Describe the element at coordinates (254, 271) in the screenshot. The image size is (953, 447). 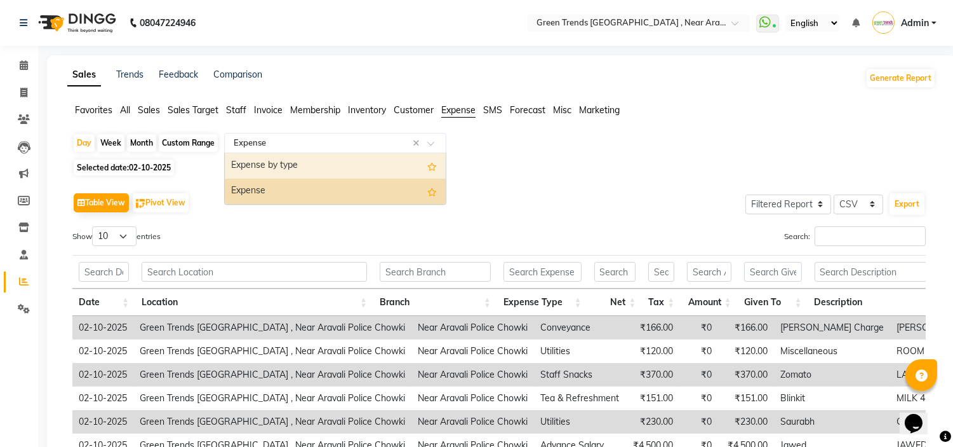
I see `input: Search Location` at that location.